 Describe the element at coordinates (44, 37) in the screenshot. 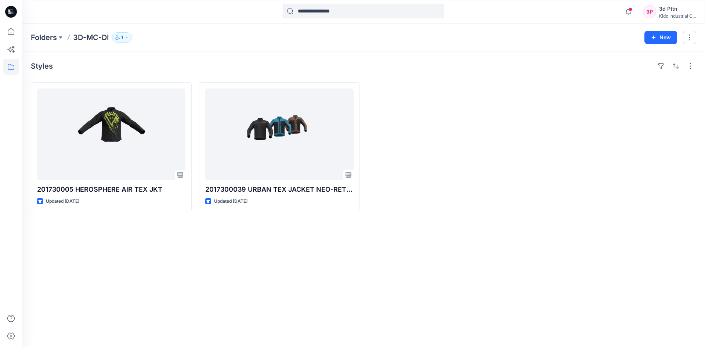

I see `p: Folders` at that location.